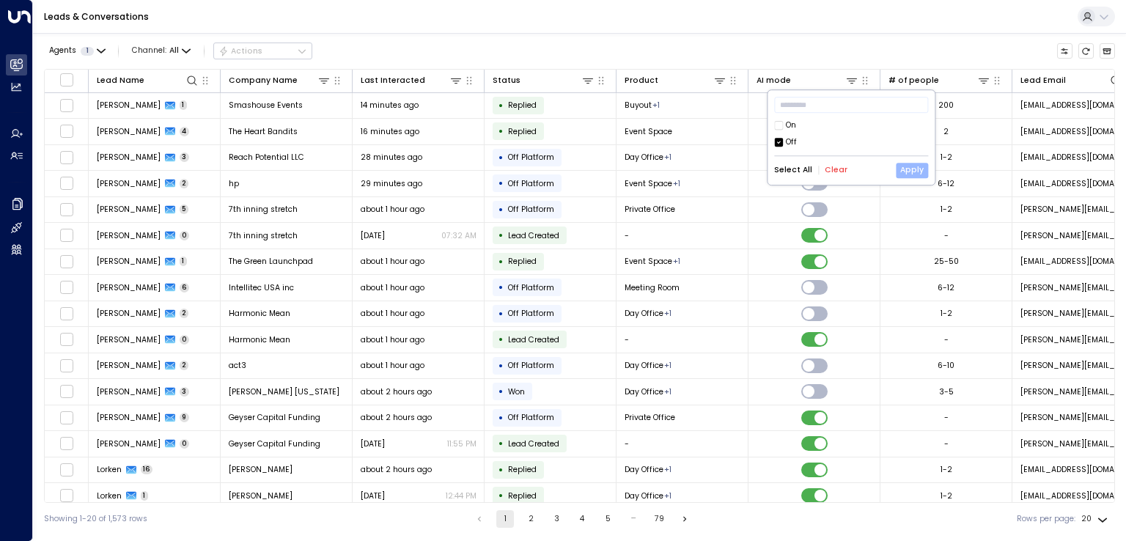 The image size is (1126, 541). Describe the element at coordinates (940, 80) in the screenshot. I see `div: # of people` at that location.